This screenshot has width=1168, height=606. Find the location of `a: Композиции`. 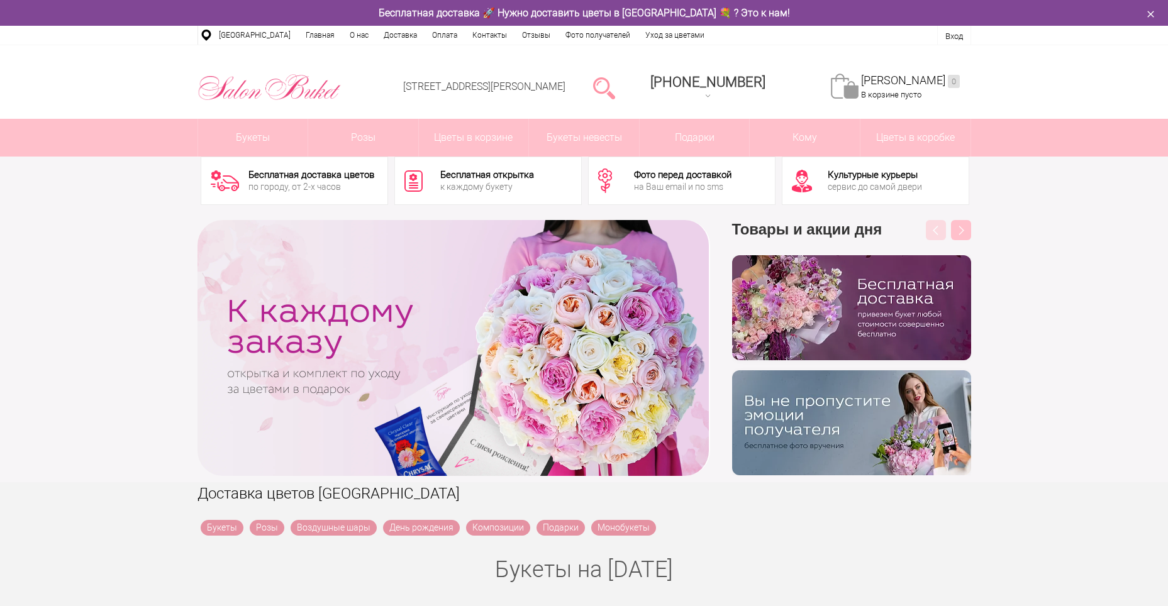

a: Композиции is located at coordinates (498, 528).